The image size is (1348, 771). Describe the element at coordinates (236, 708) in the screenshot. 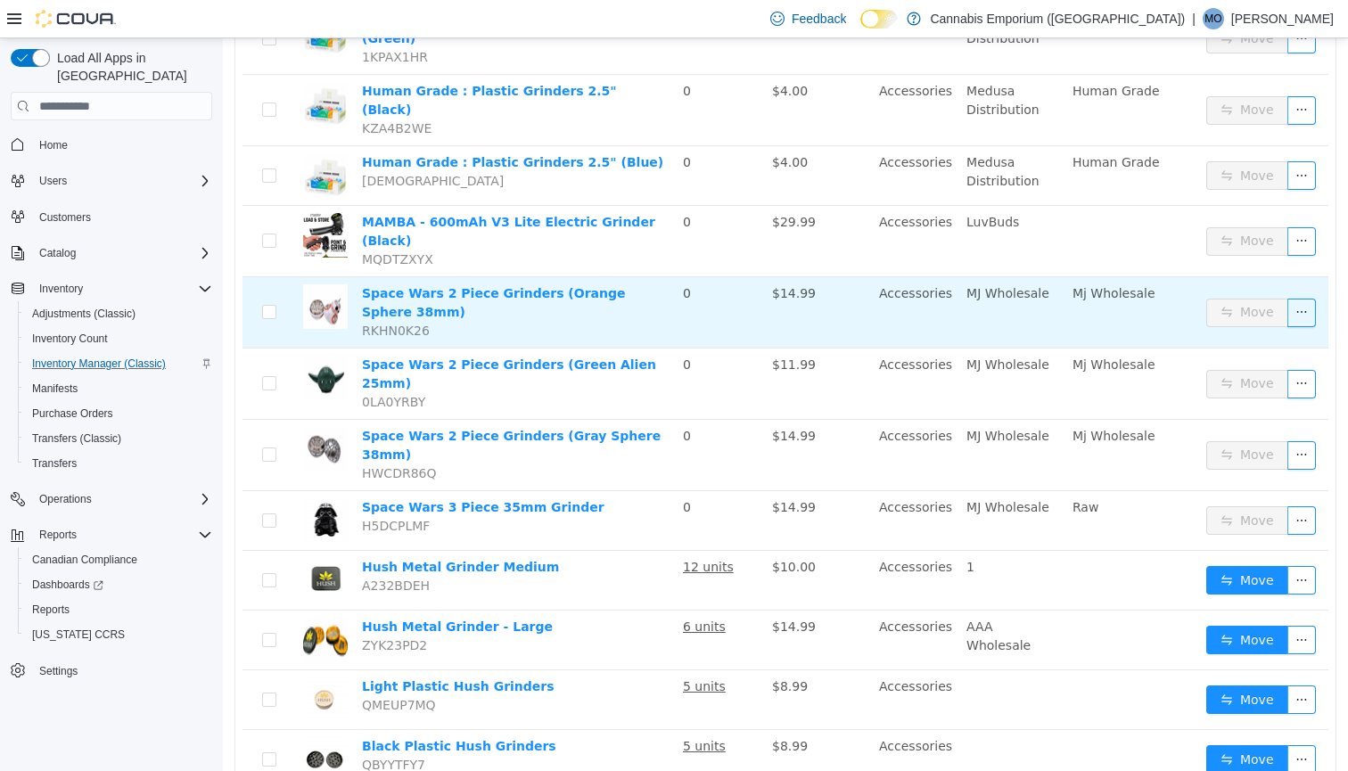

I see `a: Black Plastic Hush Grinders` at that location.